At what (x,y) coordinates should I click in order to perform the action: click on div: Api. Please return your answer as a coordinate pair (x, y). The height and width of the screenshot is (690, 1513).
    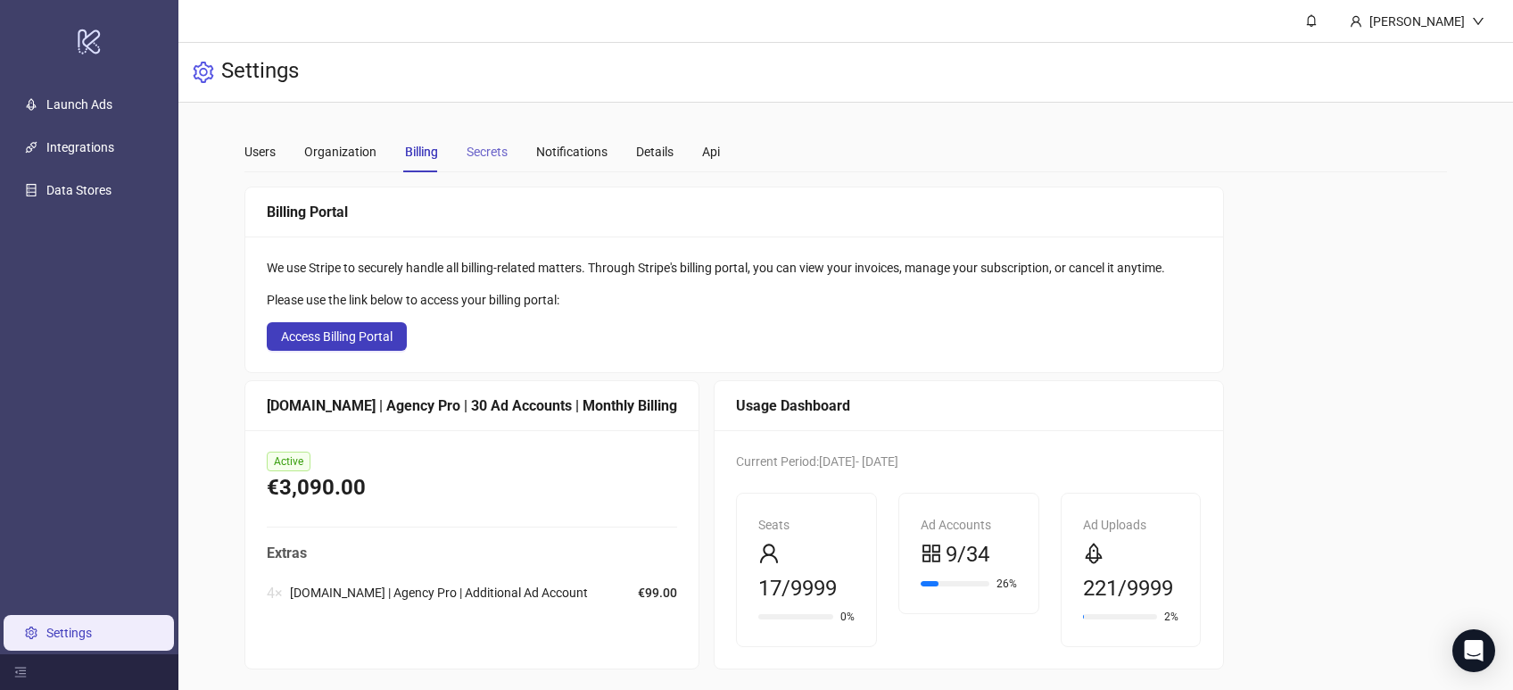
    Looking at the image, I should click on (711, 152).